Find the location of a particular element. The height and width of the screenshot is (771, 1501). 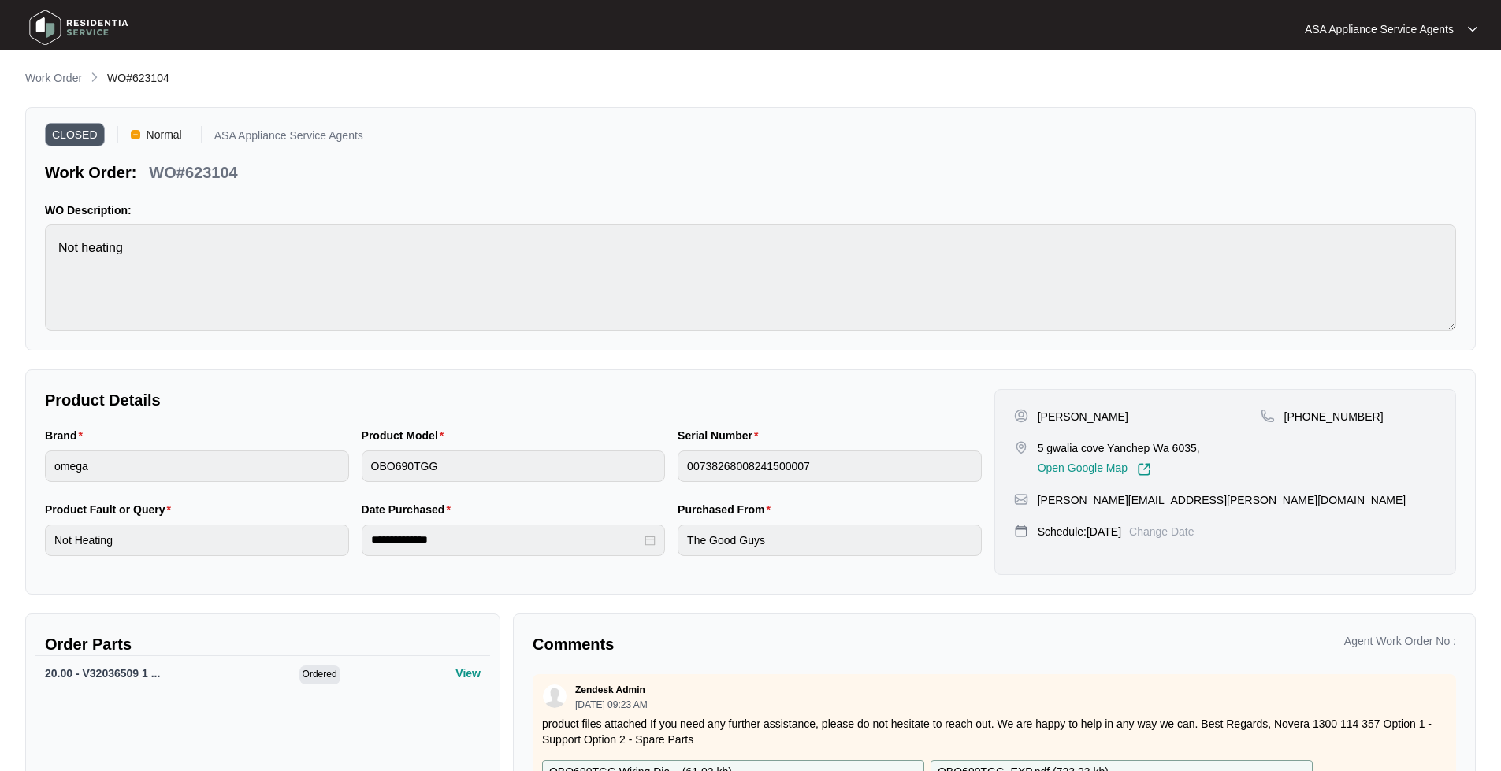

span: 20.00 - V32036509 1 ... is located at coordinates (102, 674).